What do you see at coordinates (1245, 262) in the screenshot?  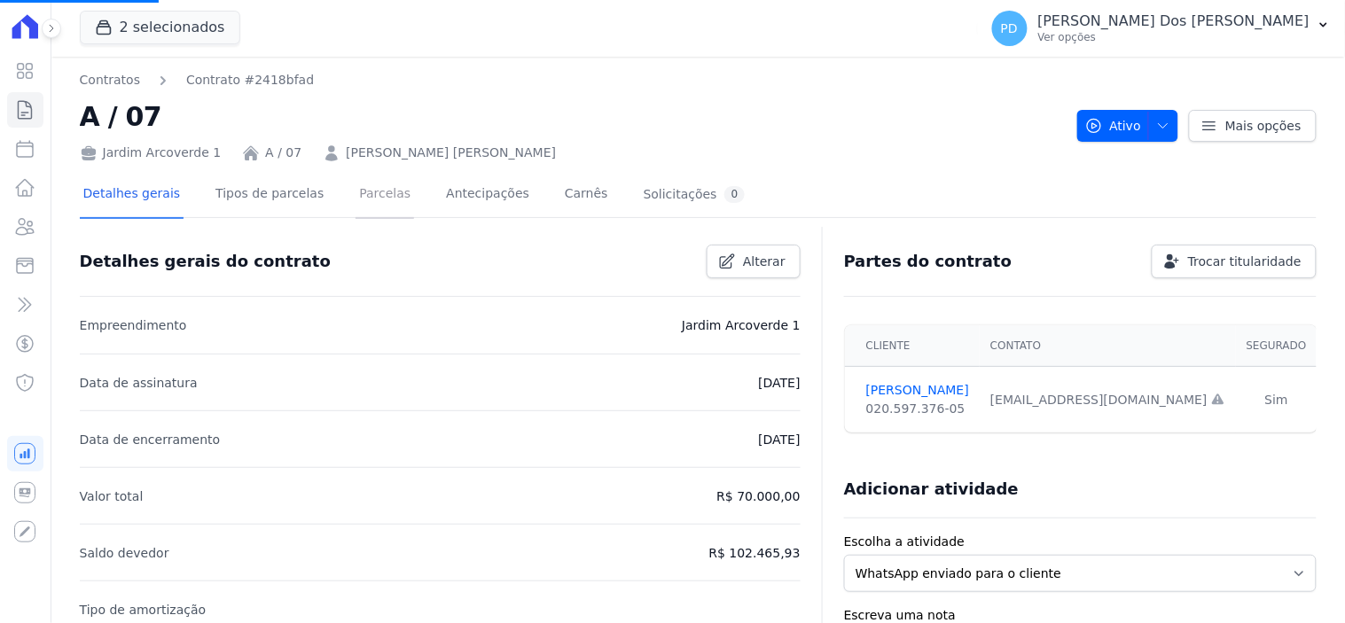 I see `span: Trocar titularidade` at bounding box center [1245, 262].